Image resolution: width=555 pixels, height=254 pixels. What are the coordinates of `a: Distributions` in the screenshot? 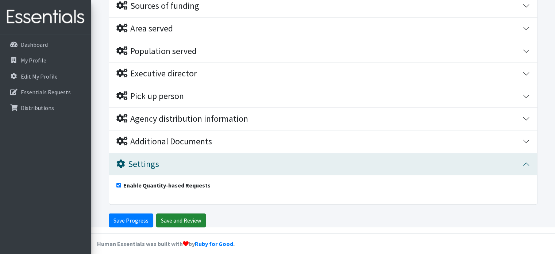 It's located at (46, 108).